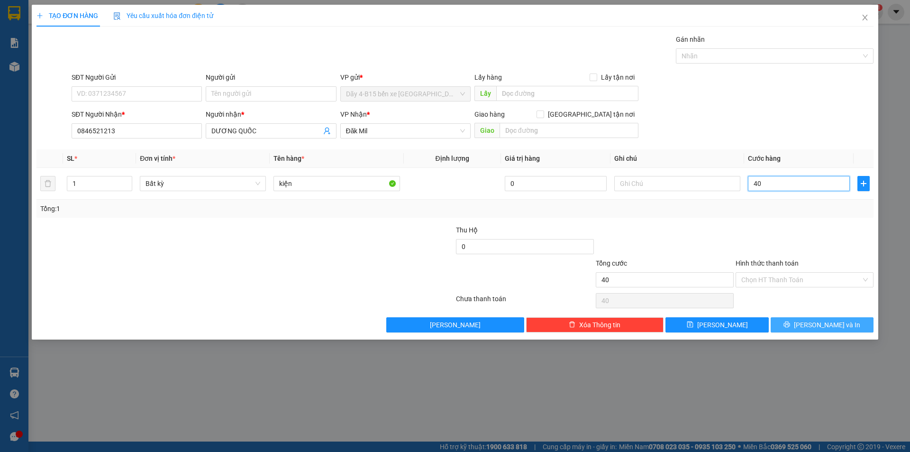 This screenshot has height=452, width=910. I want to click on span: Đăk Mil, so click(405, 131).